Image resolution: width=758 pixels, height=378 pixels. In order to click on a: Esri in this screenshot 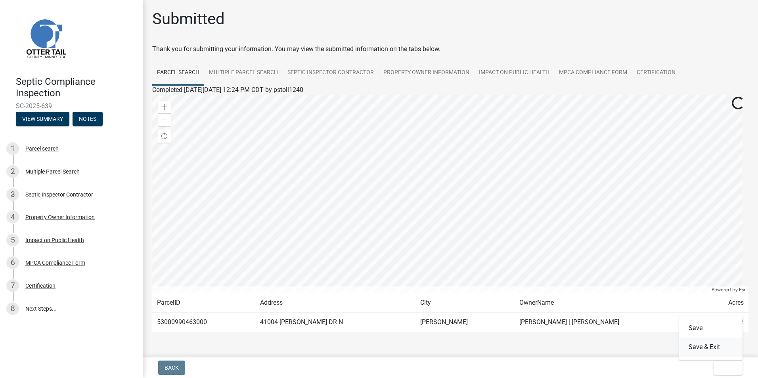, I will do `click(742, 290)`.